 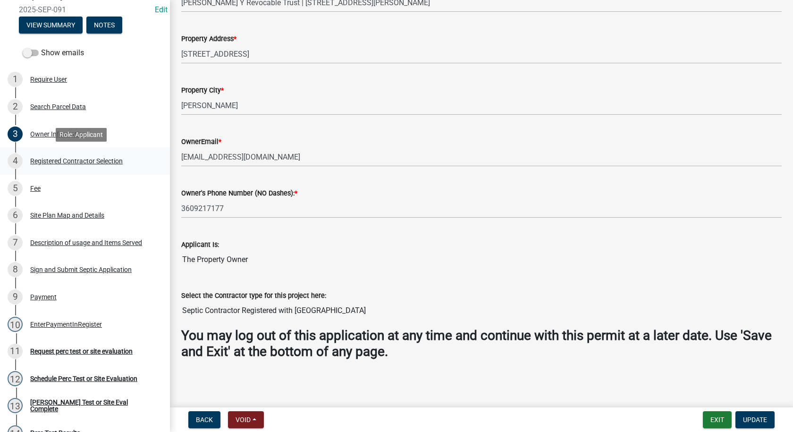 I want to click on label: Property City, so click(x=202, y=91).